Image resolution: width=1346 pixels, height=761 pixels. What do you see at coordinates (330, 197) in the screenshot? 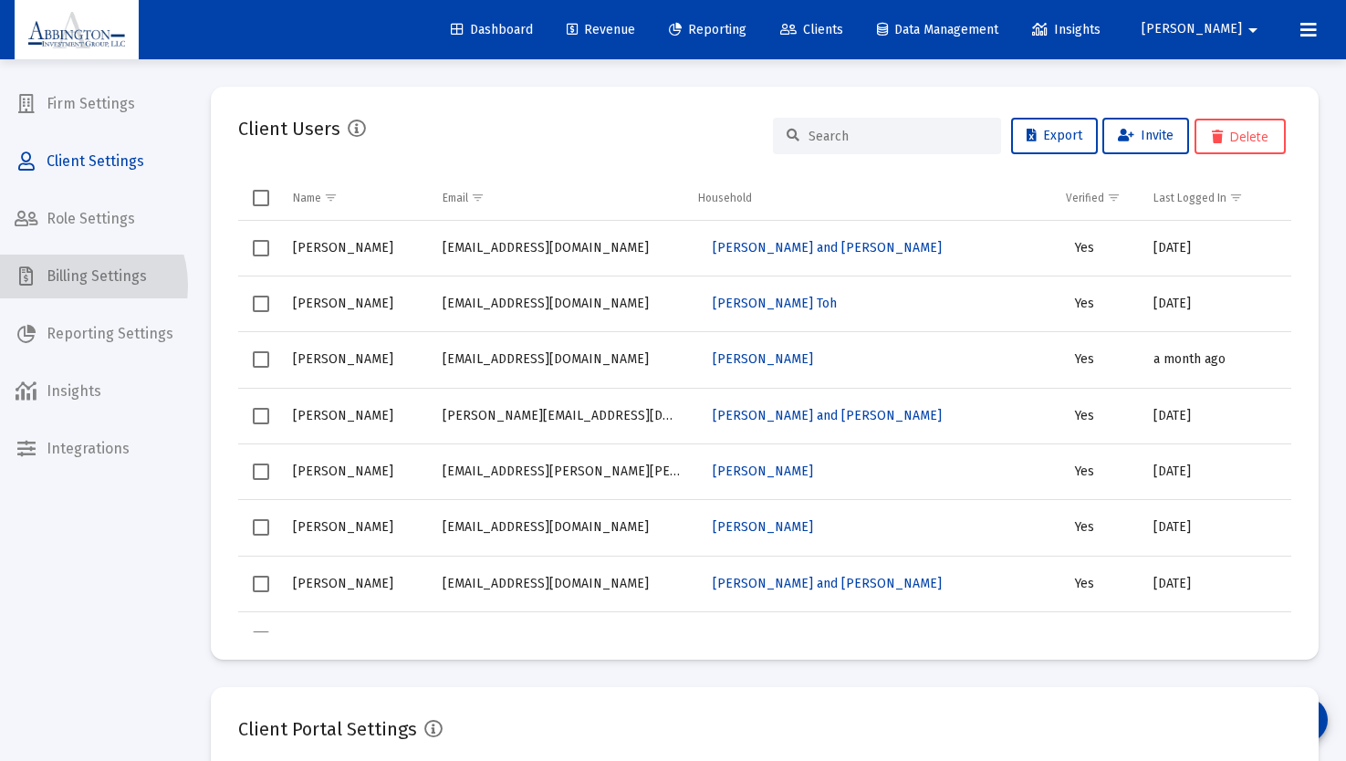
I see `span: Show filter options for column 'Name'` at bounding box center [330, 197].